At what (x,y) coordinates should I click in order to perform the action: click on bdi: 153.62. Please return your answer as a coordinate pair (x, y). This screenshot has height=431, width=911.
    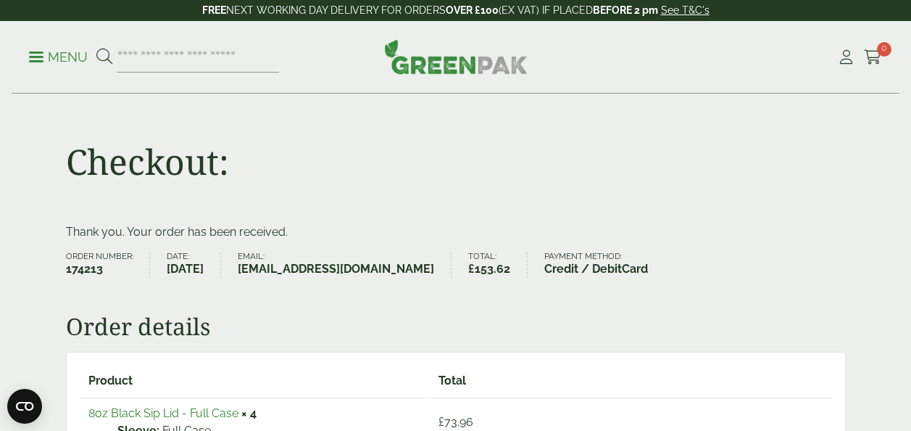
    Looking at the image, I should click on (489, 268).